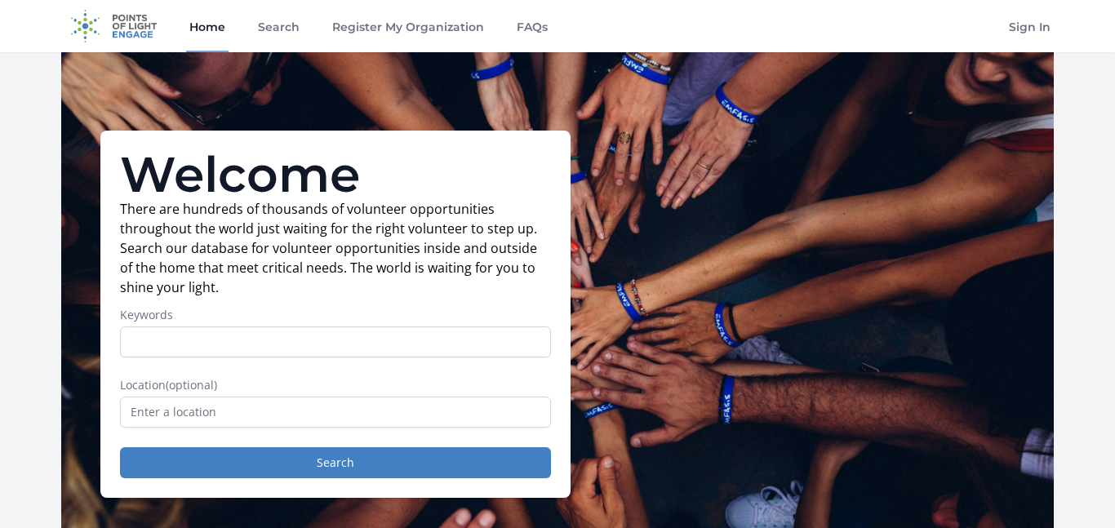 This screenshot has width=1115, height=528. I want to click on p: There are hundreds of thousands of volunteer opportunities throughout the world just waiting for ..., so click(335, 248).